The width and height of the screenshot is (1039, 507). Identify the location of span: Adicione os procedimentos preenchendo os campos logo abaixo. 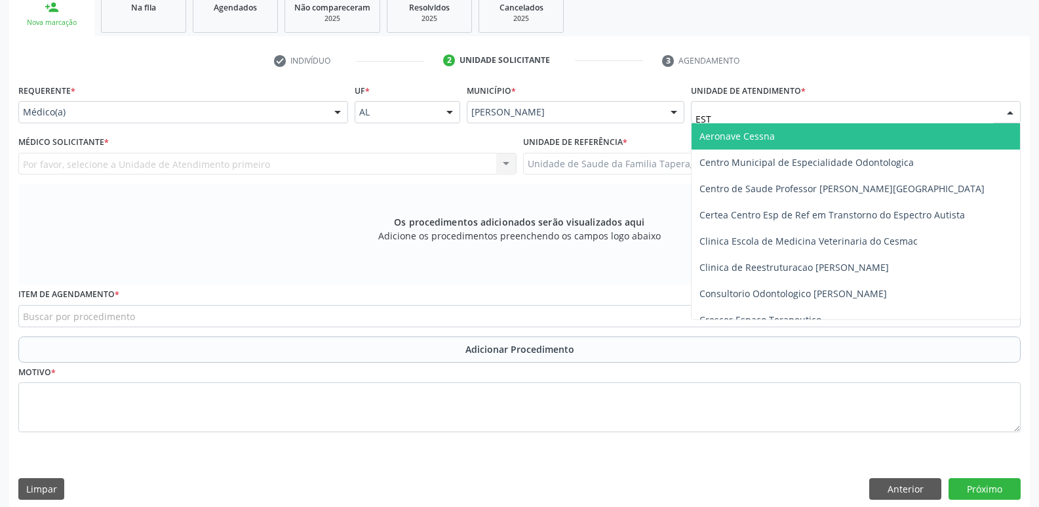
(519, 235).